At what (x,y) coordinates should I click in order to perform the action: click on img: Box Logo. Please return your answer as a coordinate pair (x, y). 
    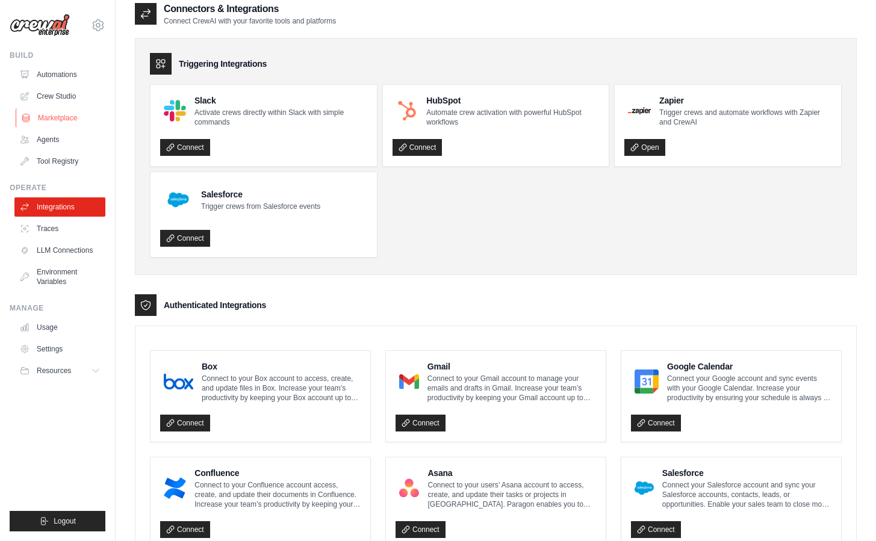
    Looking at the image, I should click on (178, 382).